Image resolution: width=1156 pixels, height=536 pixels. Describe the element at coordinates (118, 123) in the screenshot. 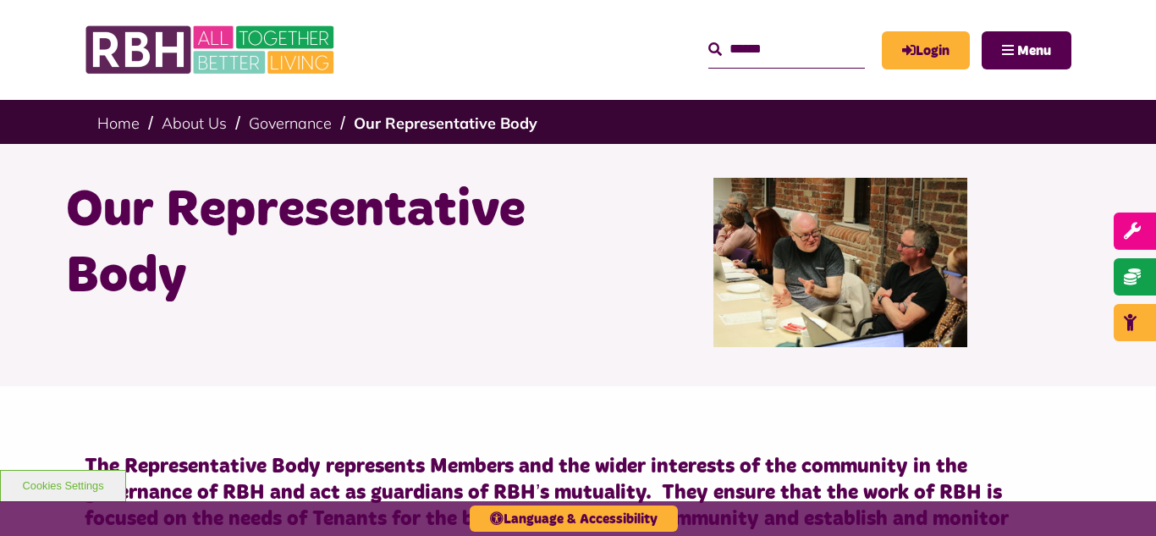

I see `a: Home` at that location.